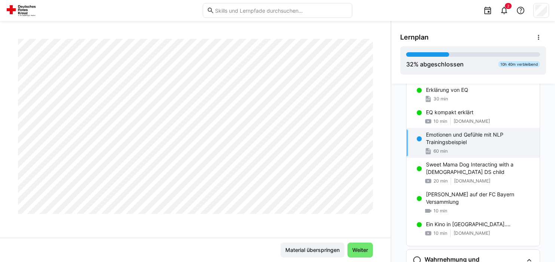 The image size is (555, 262). What do you see at coordinates (508, 6) in the screenshot?
I see `span: 2` at bounding box center [508, 6].